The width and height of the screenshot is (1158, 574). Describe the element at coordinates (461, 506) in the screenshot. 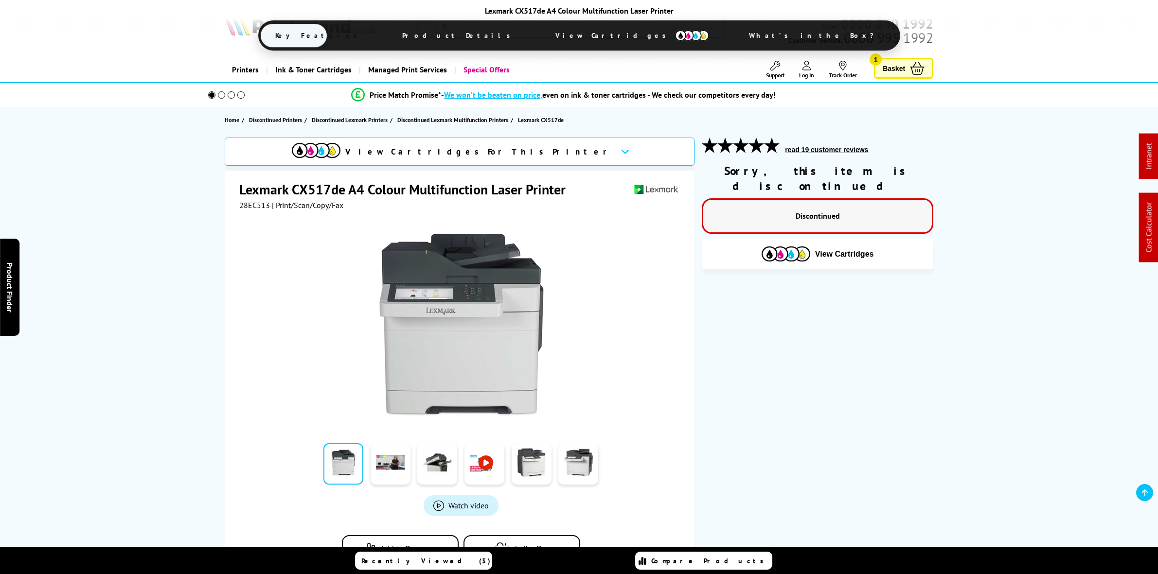

I see `a: Product_All_Videos` at that location.